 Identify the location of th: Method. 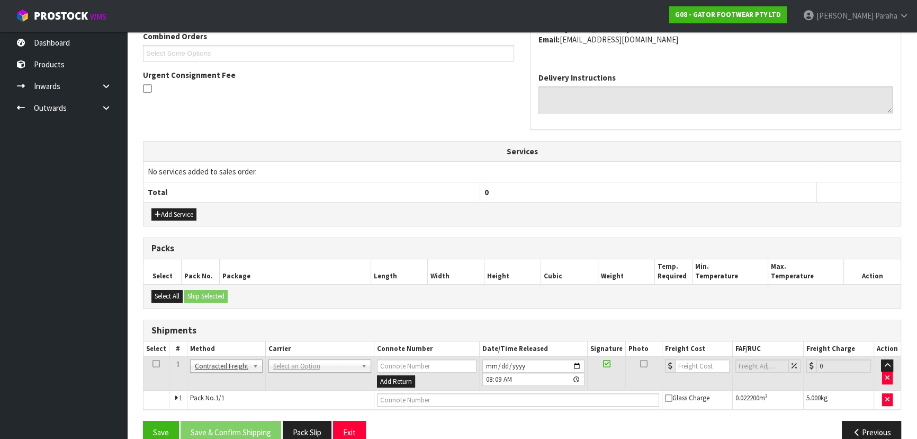
(226, 349).